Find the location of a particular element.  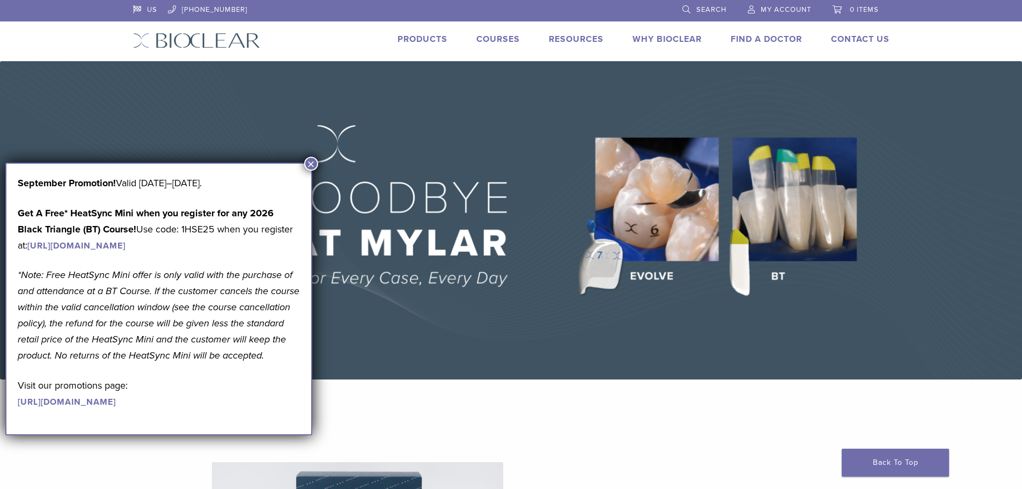

a: Courses is located at coordinates (498, 39).